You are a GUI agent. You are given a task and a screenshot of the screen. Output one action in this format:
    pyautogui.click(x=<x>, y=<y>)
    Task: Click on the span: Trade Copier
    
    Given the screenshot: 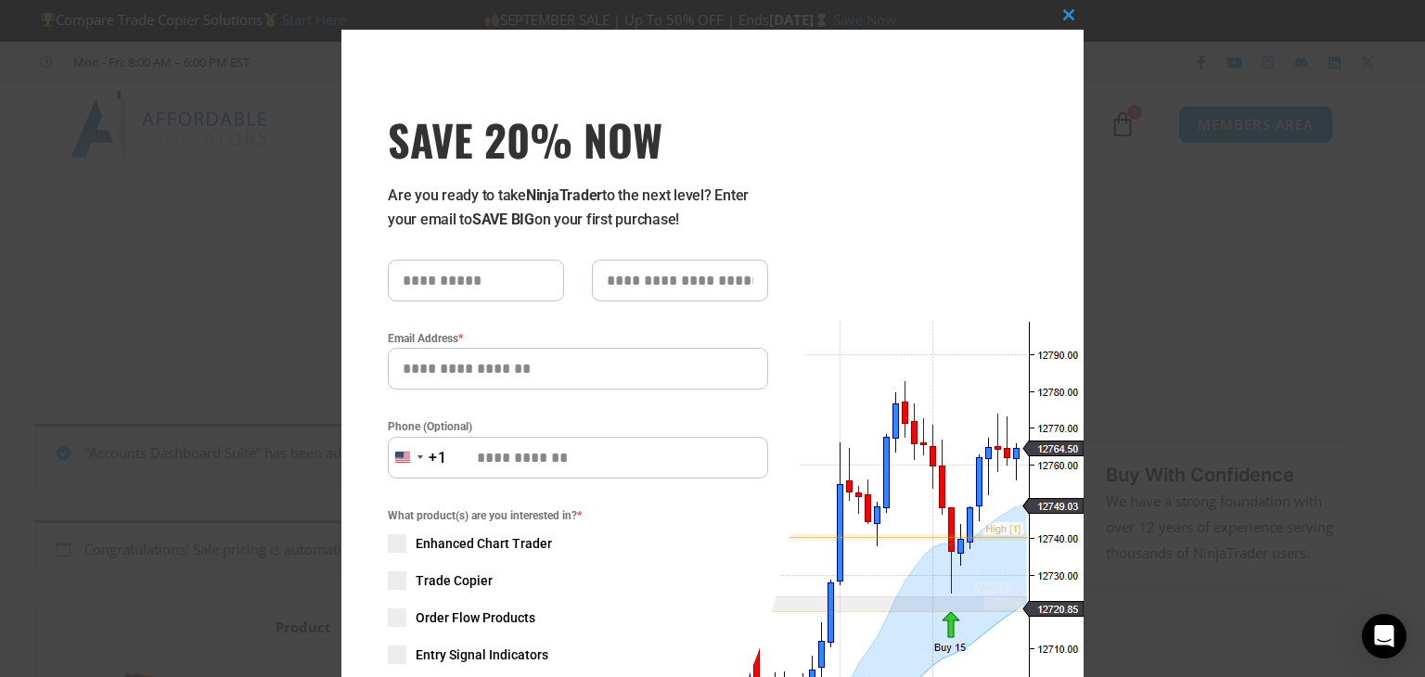 What is the action you would take?
    pyautogui.click(x=454, y=581)
    